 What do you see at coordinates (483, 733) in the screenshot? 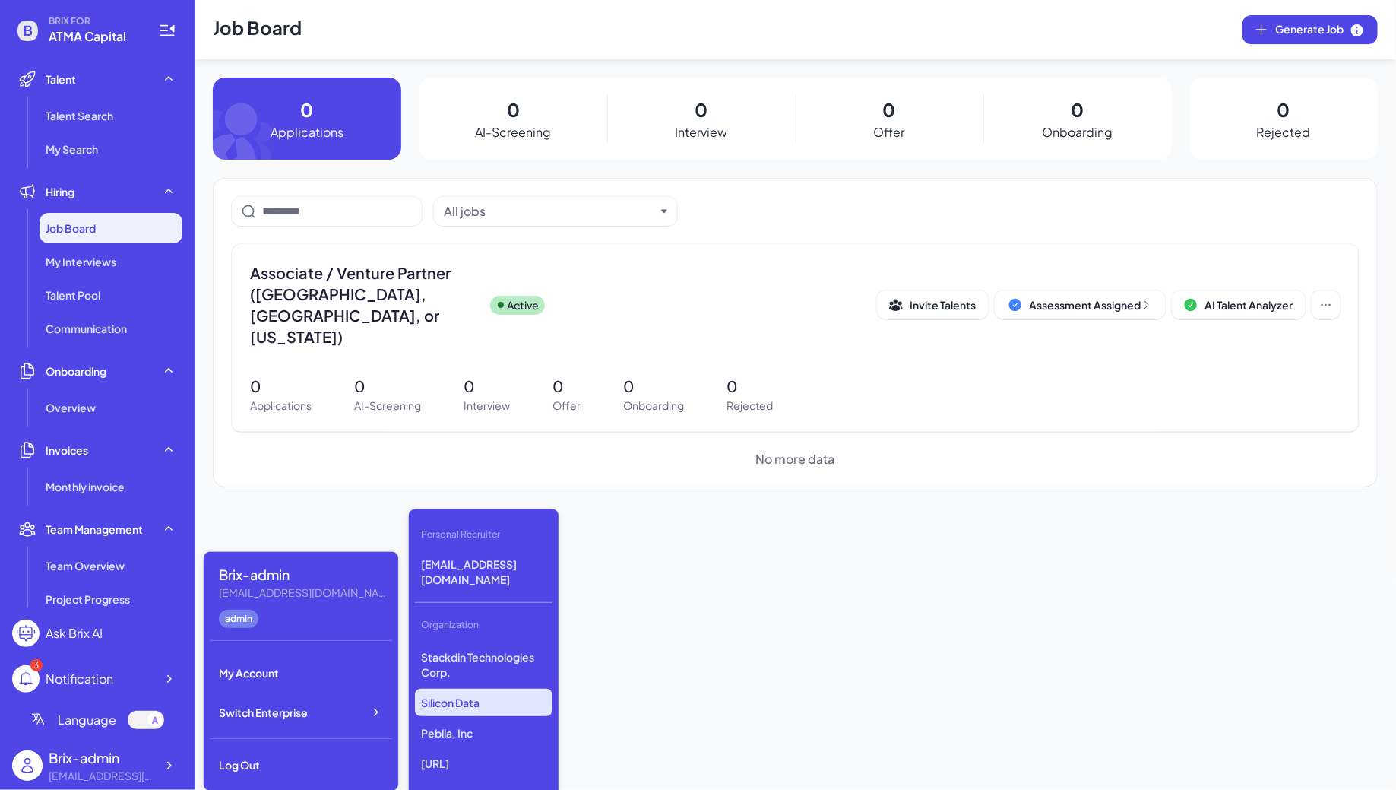
I see `p: Peblla, Inc` at bounding box center [483, 733].